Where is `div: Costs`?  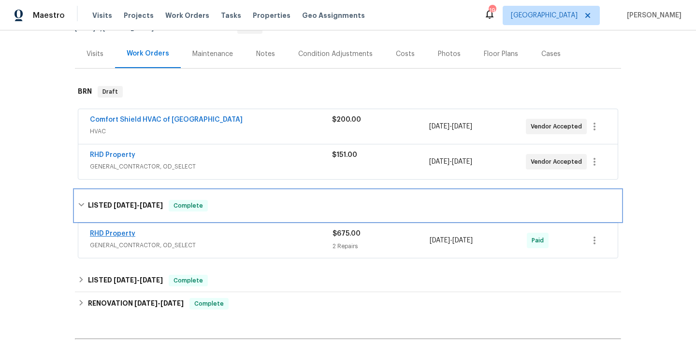 div: Costs is located at coordinates (405, 54).